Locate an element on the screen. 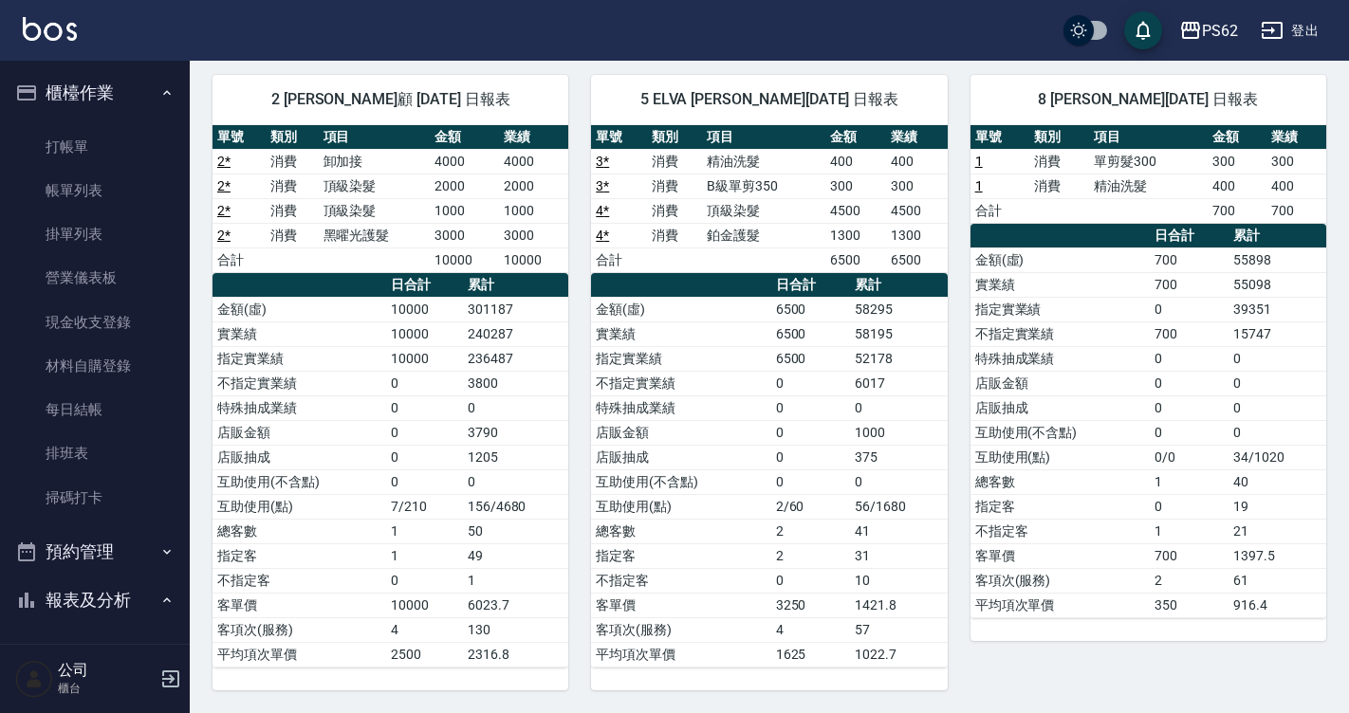 Image resolution: width=1349 pixels, height=713 pixels. td: 2 is located at coordinates (811, 531).